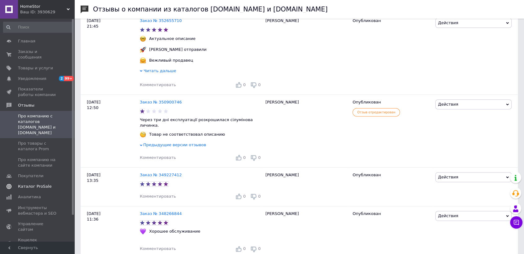 The image size is (524, 254). I want to click on span: Инструменты вебмастера и SEO, so click(38, 211).